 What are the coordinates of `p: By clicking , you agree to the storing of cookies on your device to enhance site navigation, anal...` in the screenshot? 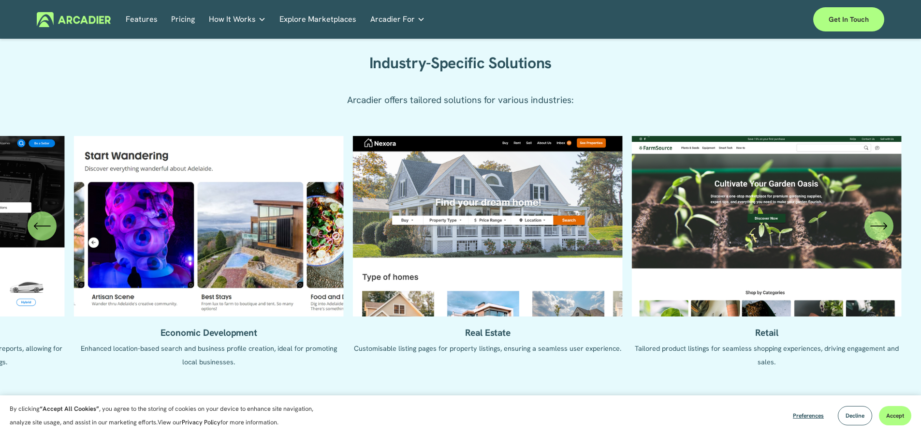 It's located at (167, 415).